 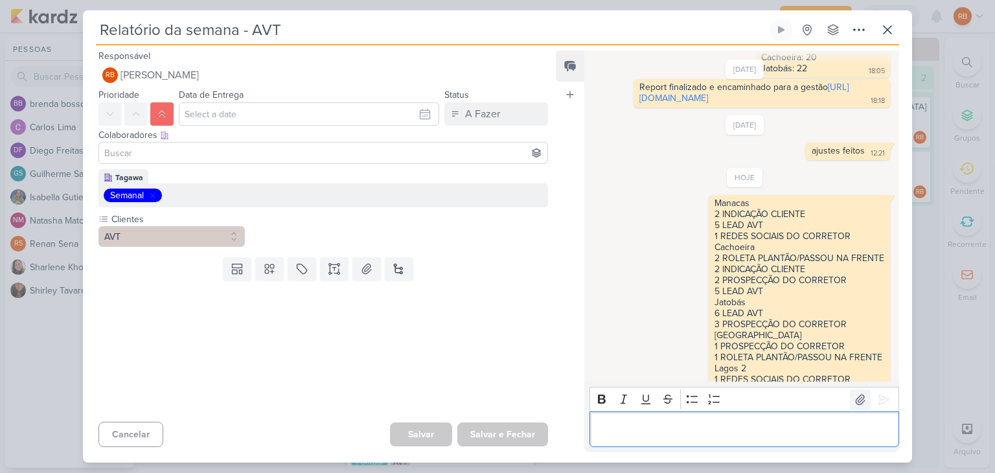 What do you see at coordinates (496, 114) in the screenshot?
I see `button: A Fazer` at bounding box center [496, 114].